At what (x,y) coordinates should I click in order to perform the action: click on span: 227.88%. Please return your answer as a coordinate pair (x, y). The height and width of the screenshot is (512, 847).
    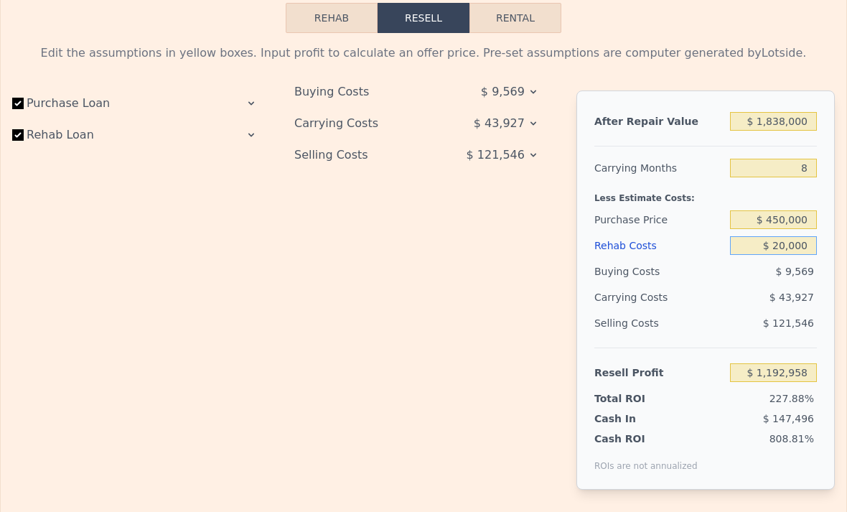
    Looking at the image, I should click on (792, 399).